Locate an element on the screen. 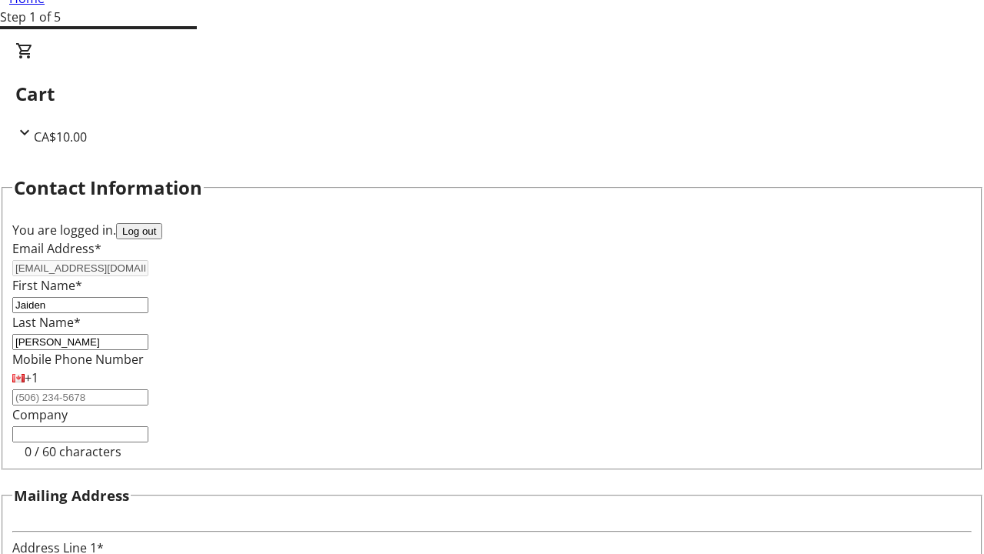 This screenshot has width=984, height=554. h2: Contact Information is located at coordinates (108, 188).